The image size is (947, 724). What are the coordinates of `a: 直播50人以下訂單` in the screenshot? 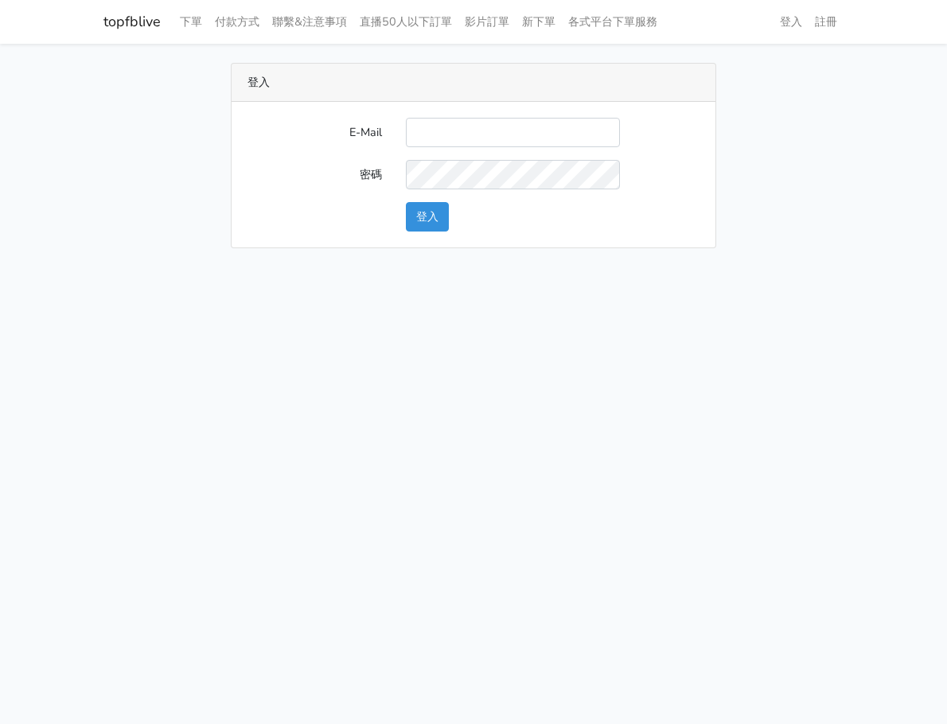 It's located at (406, 21).